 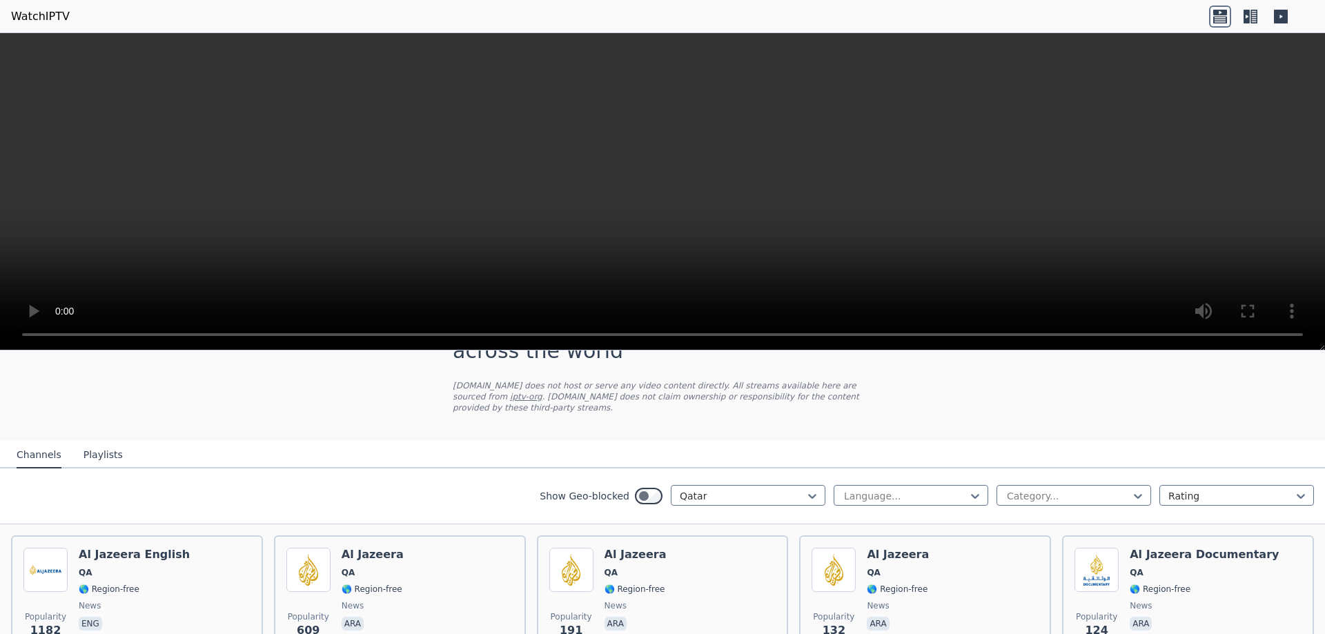 I want to click on p: eng, so click(x=90, y=624).